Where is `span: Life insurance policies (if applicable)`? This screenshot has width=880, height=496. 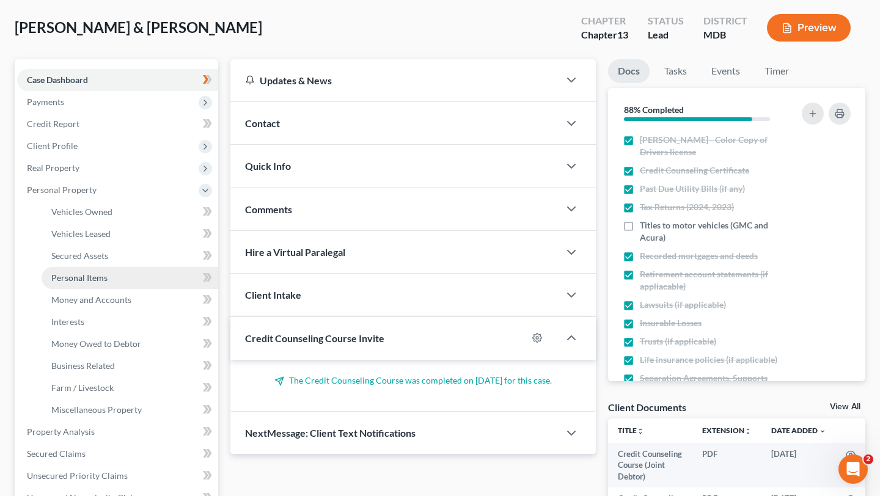 span: Life insurance policies (if applicable) is located at coordinates (708, 360).